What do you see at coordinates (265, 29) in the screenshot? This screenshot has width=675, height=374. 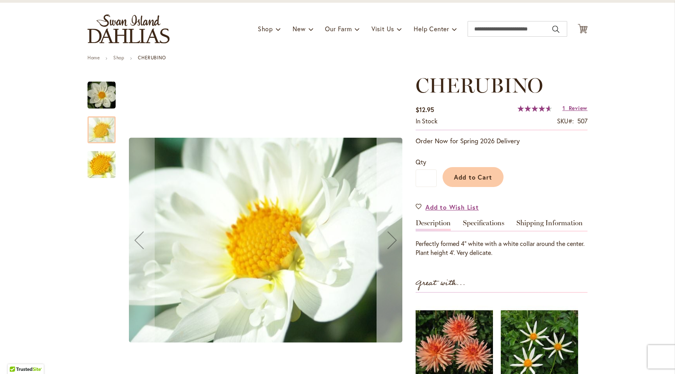 I see `span: Shop` at bounding box center [265, 29].